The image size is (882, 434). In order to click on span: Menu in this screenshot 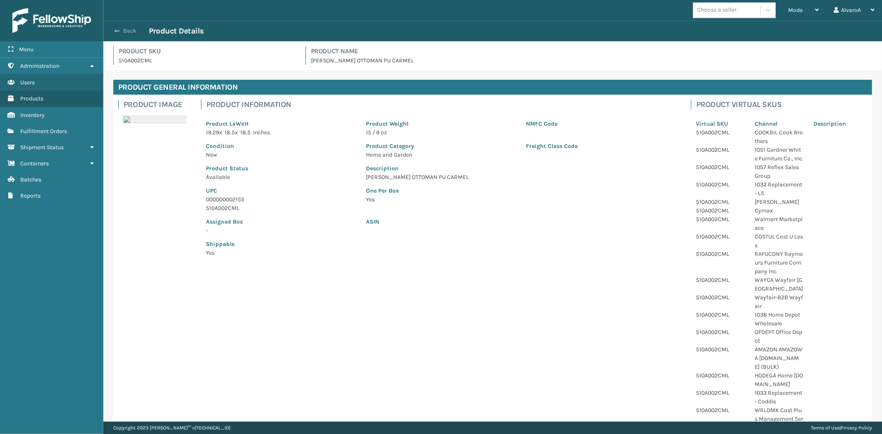, I will do `click(26, 49)`.